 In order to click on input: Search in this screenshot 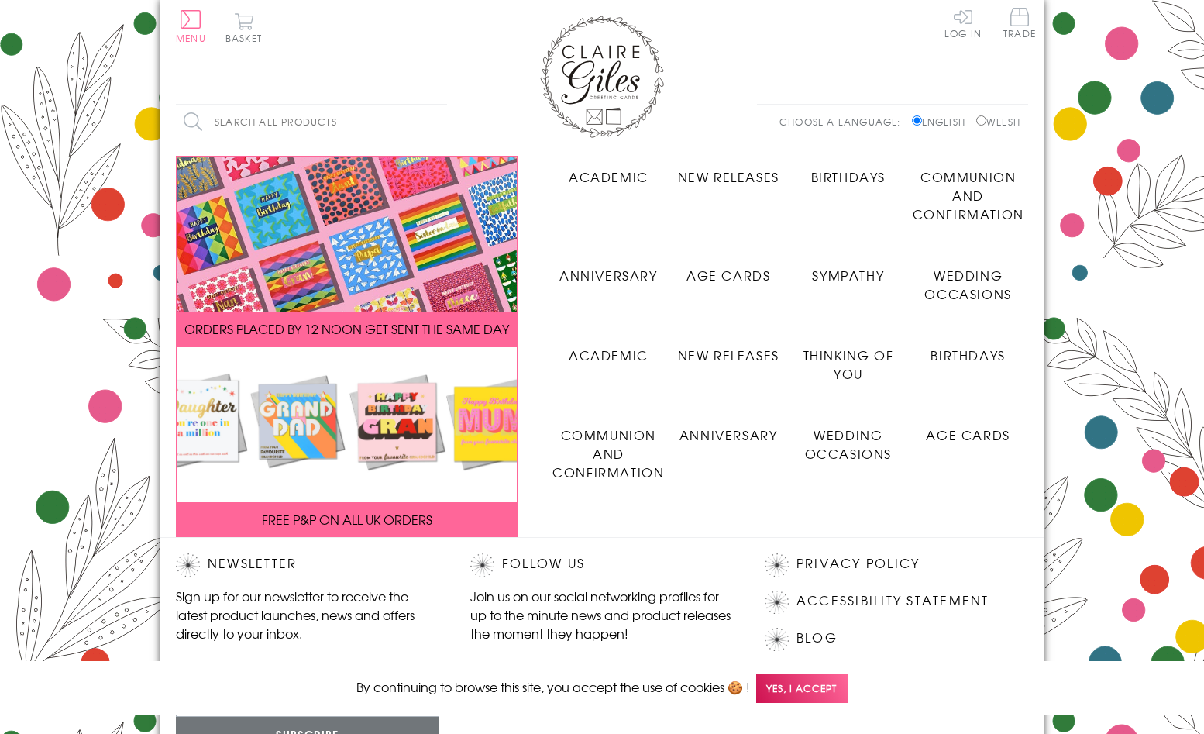, I will do `click(439, 122)`.